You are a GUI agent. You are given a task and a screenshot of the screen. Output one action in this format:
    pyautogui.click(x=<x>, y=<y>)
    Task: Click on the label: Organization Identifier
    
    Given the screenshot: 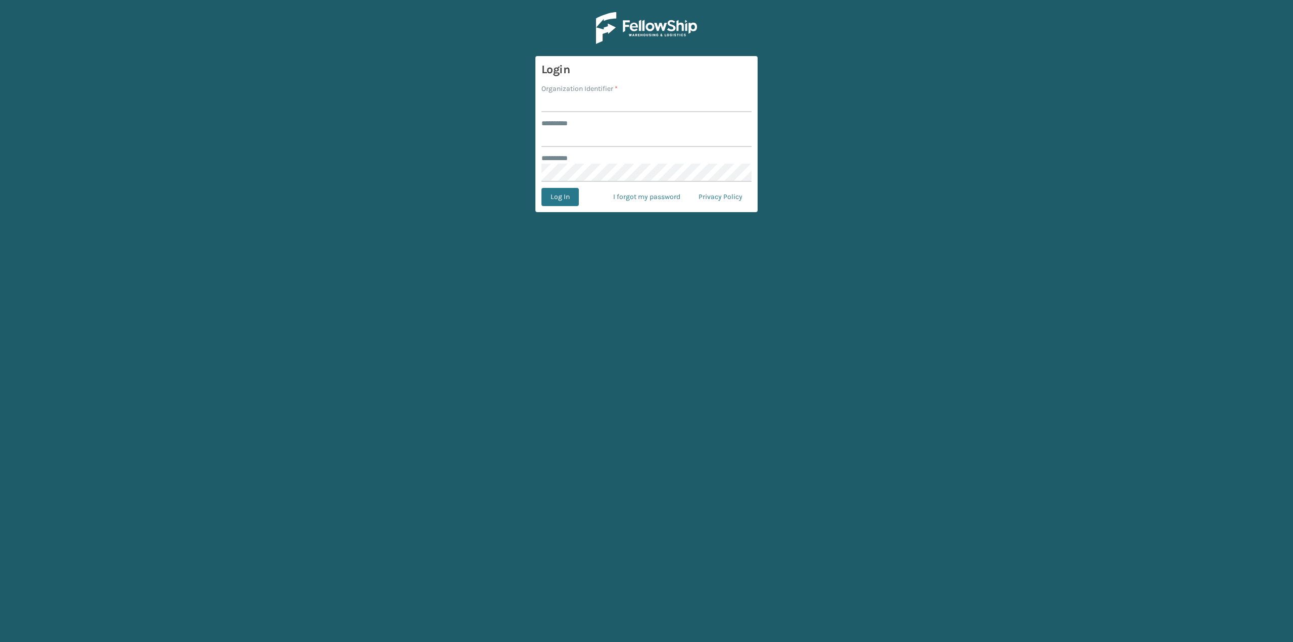 What is the action you would take?
    pyautogui.click(x=579, y=88)
    